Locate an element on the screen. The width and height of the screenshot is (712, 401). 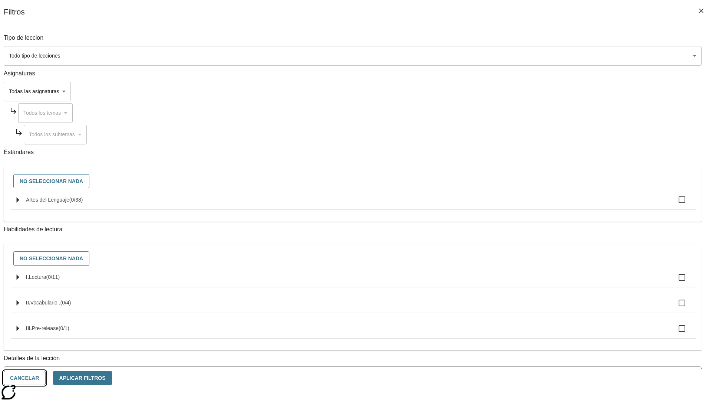
span: Pre-release is located at coordinates (45, 328).